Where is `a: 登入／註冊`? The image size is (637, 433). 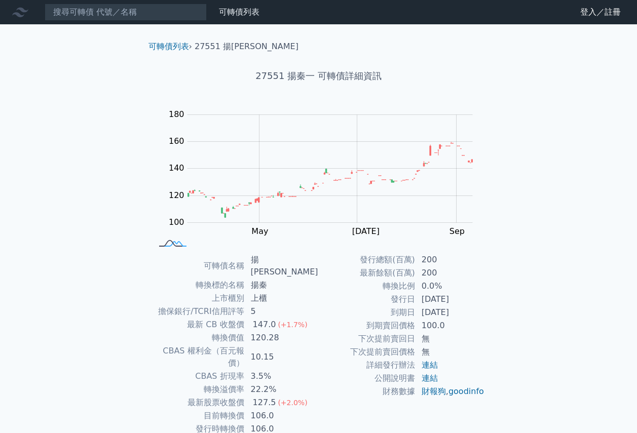 a: 登入／註冊 is located at coordinates (601, 12).